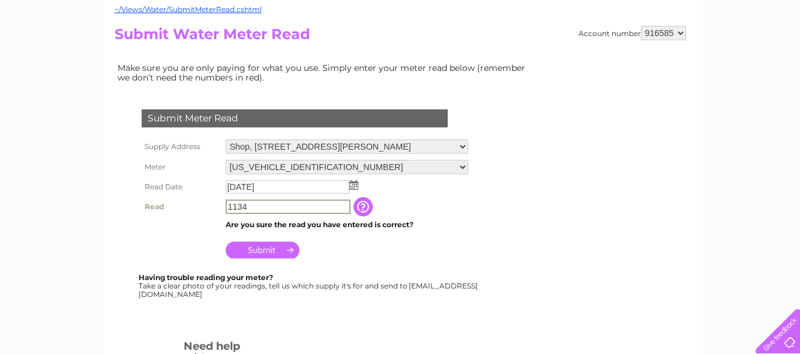 Image resolution: width=800 pixels, height=354 pixels. What do you see at coordinates (735, 55) in the screenshot?
I see `a: Contact` at bounding box center [735, 55].